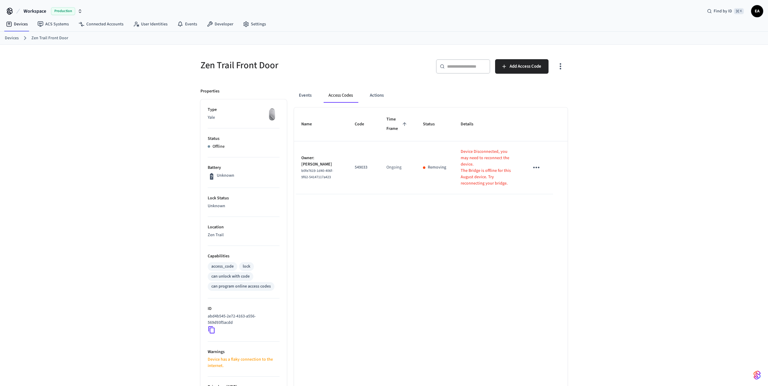 The image size is (768, 386). Describe the element at coordinates (101, 24) in the screenshot. I see `a: Connected Accounts` at that location.